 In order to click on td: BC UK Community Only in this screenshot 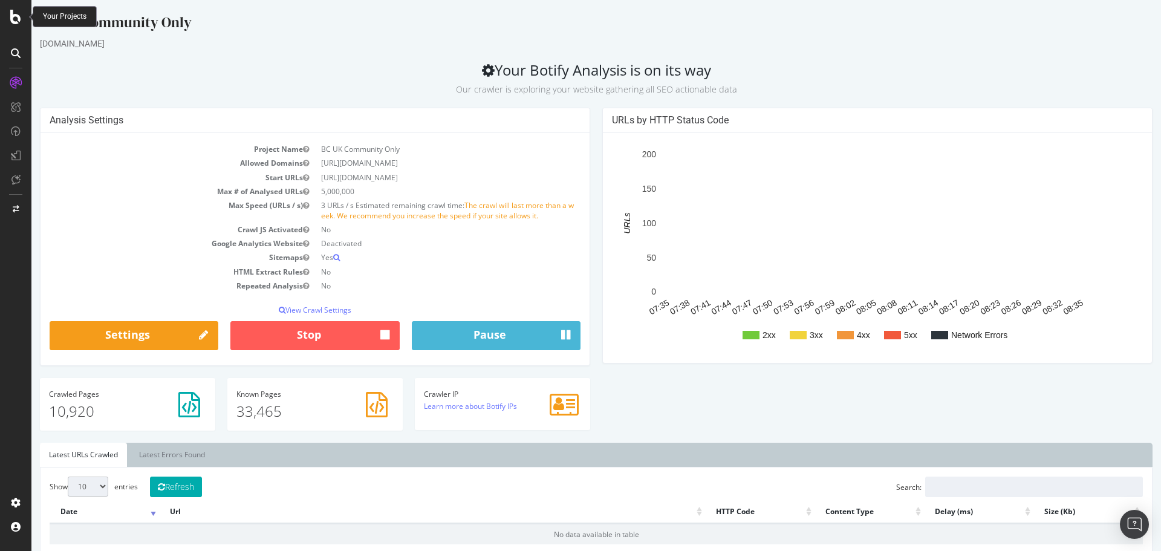, I will do `click(416, 149)`.